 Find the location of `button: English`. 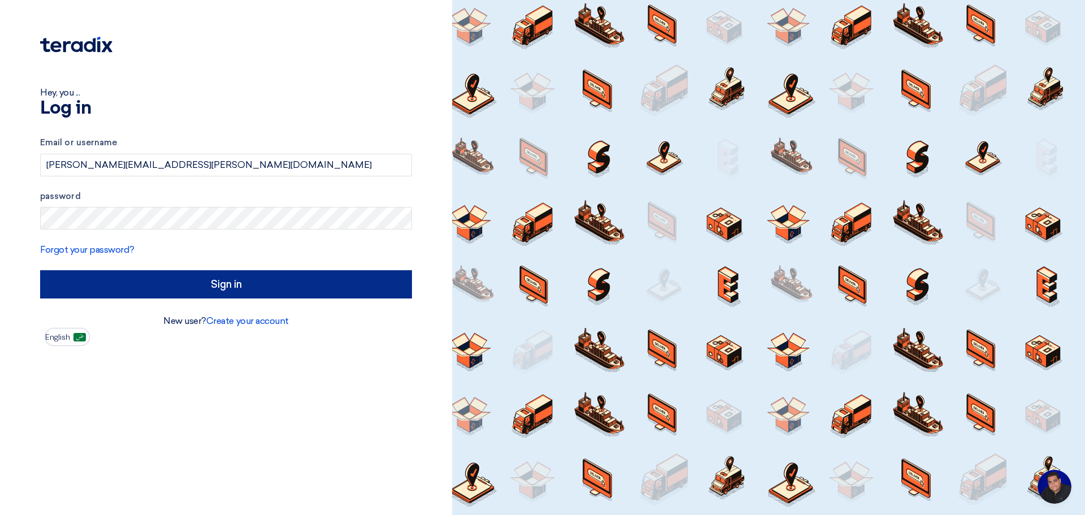

button: English is located at coordinates (67, 337).